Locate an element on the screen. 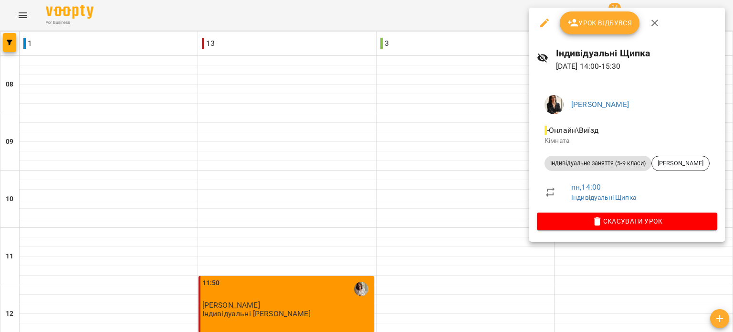 The width and height of the screenshot is (733, 332). span: Скасувати Урок is located at coordinates (627, 221).